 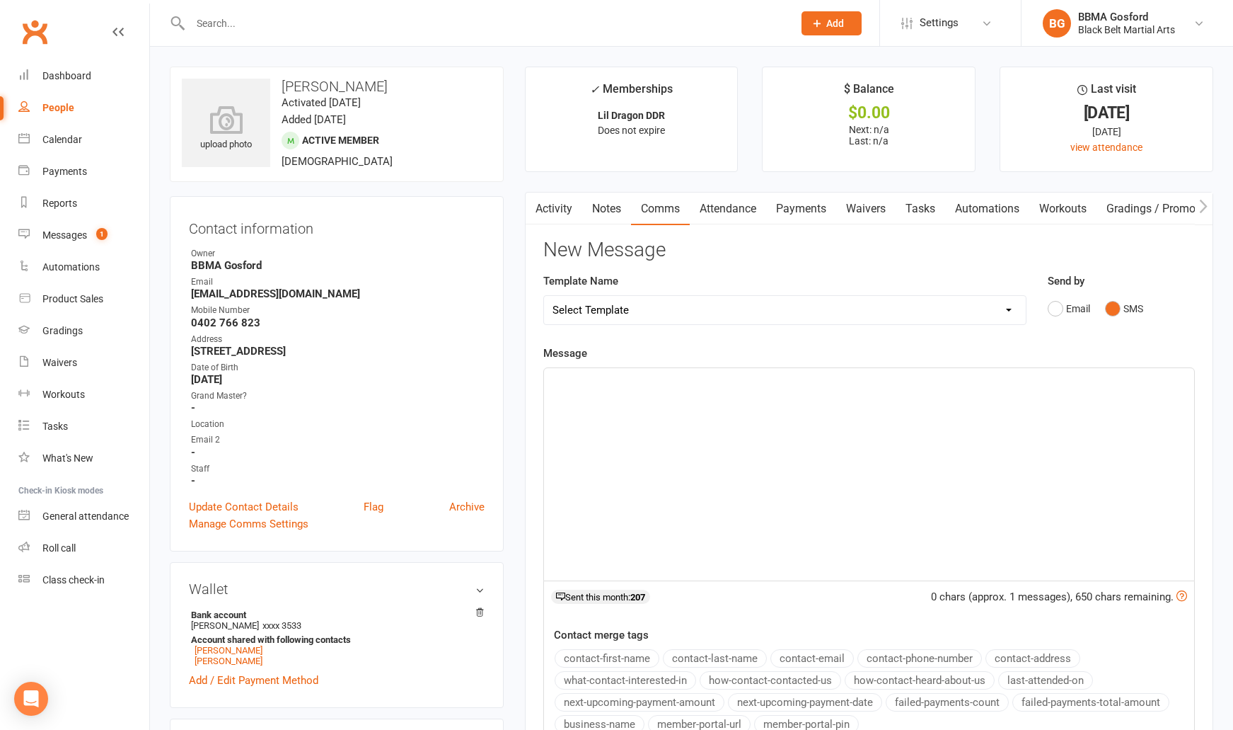 What do you see at coordinates (947, 702) in the screenshot?
I see `button: failed-payments-count` at bounding box center [947, 702].